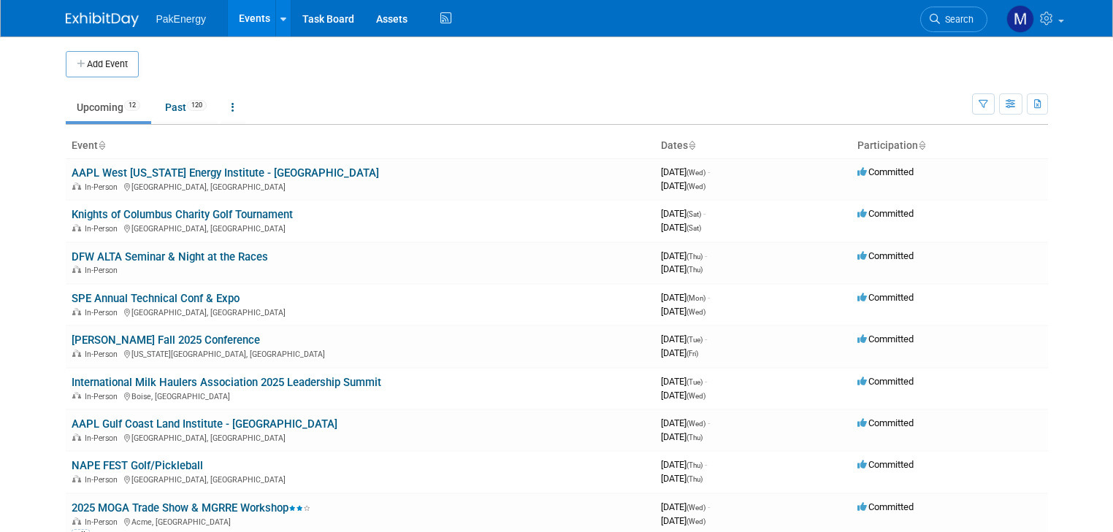 Image resolution: width=1113 pixels, height=532 pixels. Describe the element at coordinates (753, 146) in the screenshot. I see `th: Dates` at that location.